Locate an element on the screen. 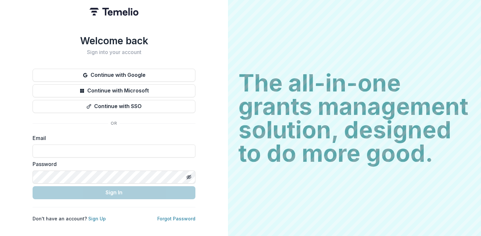  button: Toggle password visibility is located at coordinates (189, 177).